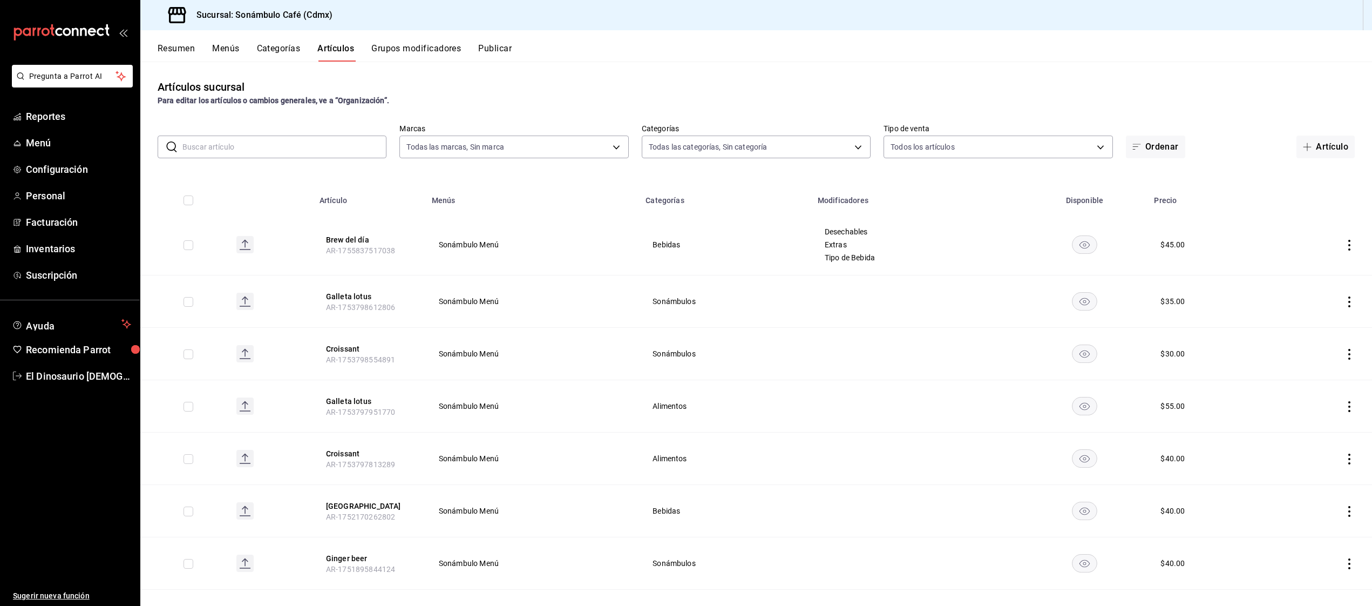 This screenshot has height=606, width=1372. I want to click on span: Sugerir nueva función, so click(72, 595).